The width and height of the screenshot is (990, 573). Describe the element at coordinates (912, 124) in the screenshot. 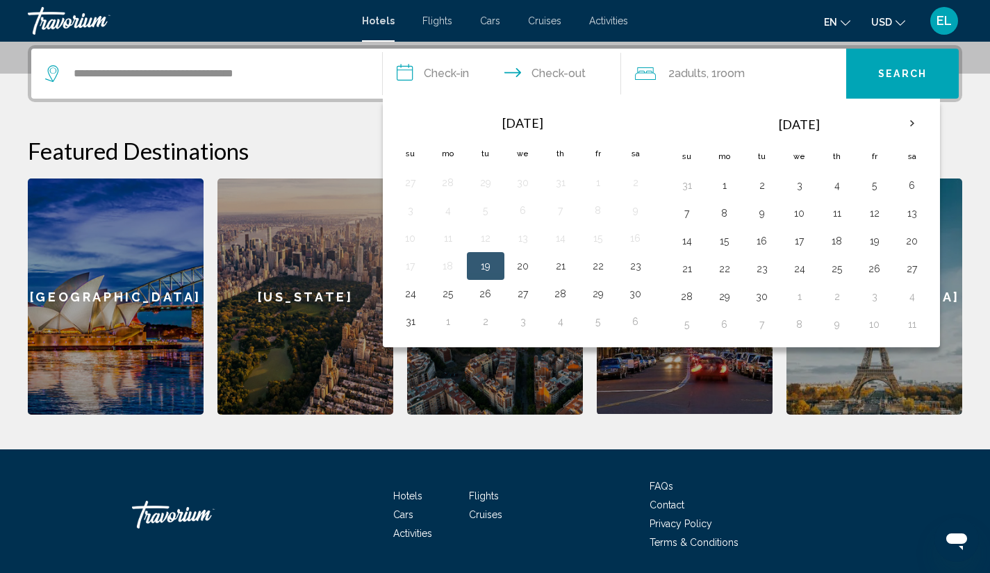

I see `button: Next month` at that location.